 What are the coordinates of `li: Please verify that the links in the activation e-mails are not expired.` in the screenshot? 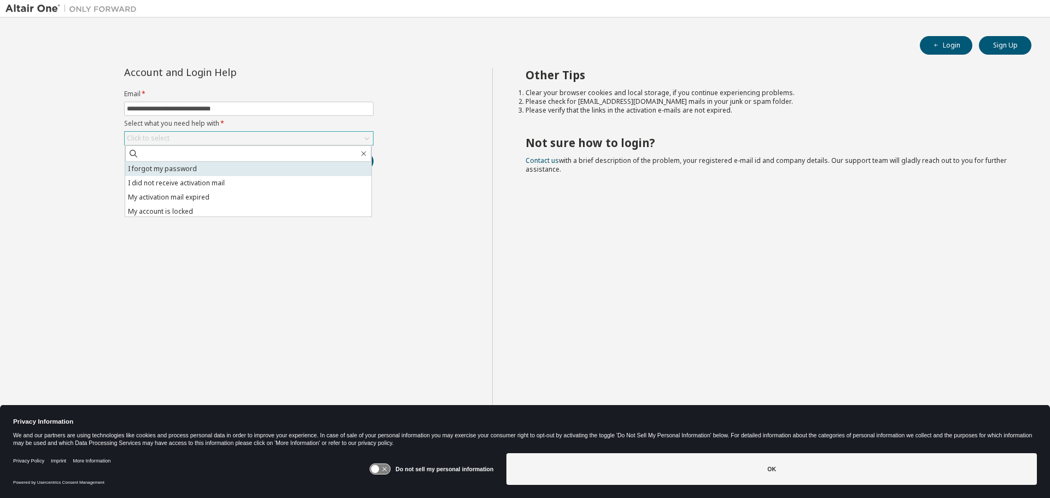 It's located at (769, 110).